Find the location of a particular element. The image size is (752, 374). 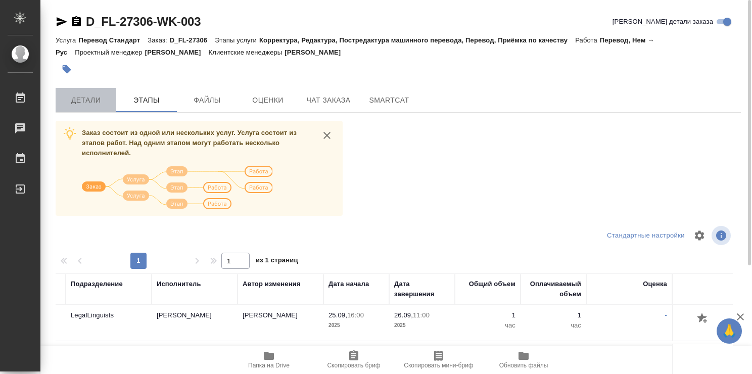

span: Файлы is located at coordinates (207, 100).